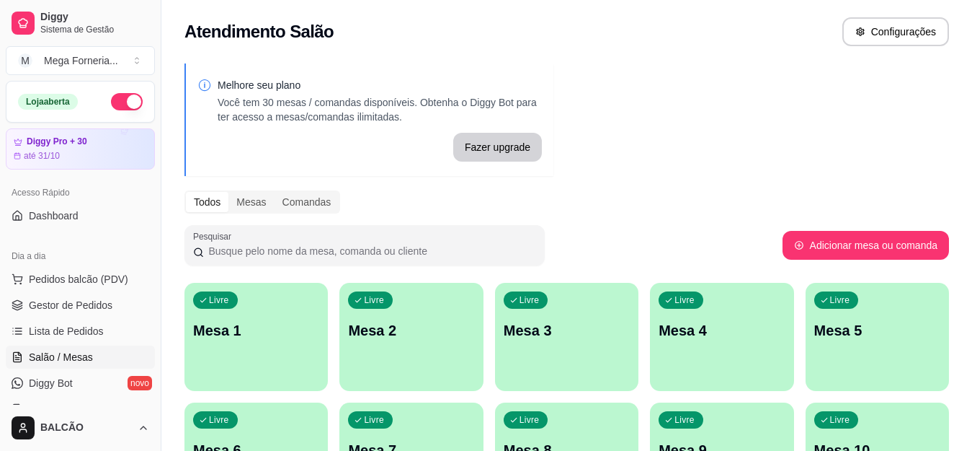 This screenshot has height=451, width=972. Describe the element at coordinates (380, 110) in the screenshot. I see `p: Você tem 30 mesas / comandas disponíveis. Obtenha o Diggy Bot para ter acesso a mesas/comandas il...` at that location.